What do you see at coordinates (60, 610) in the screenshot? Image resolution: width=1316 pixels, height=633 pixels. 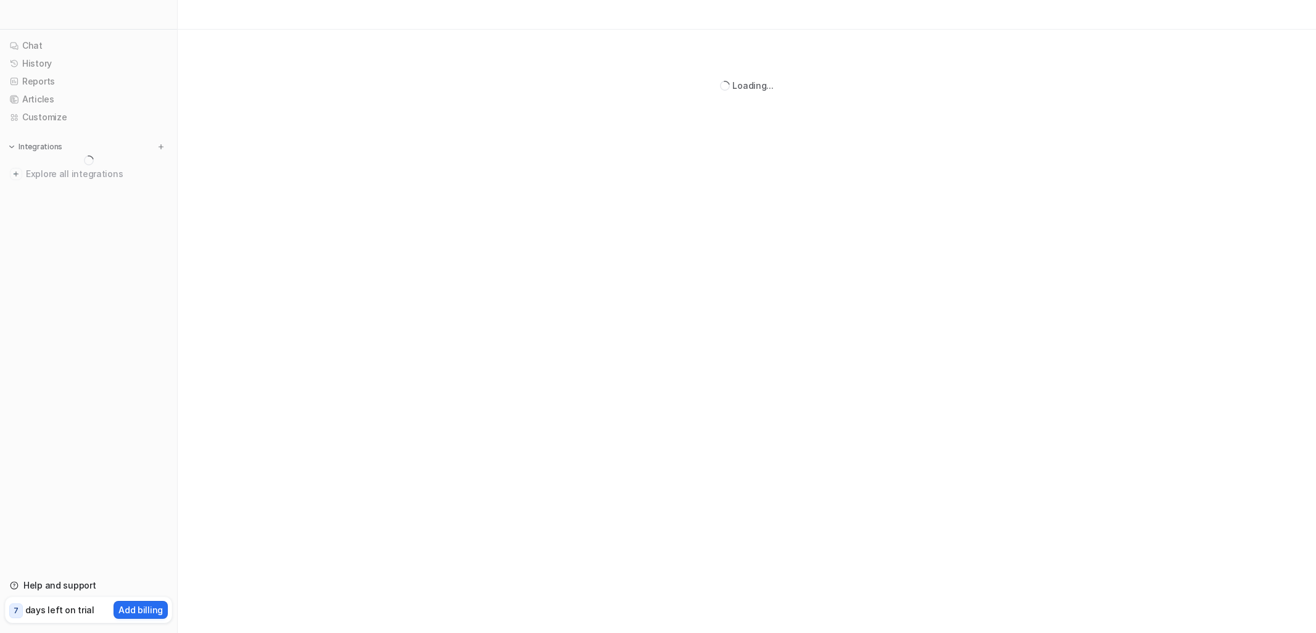 I see `p: days left on trial` at bounding box center [60, 610].